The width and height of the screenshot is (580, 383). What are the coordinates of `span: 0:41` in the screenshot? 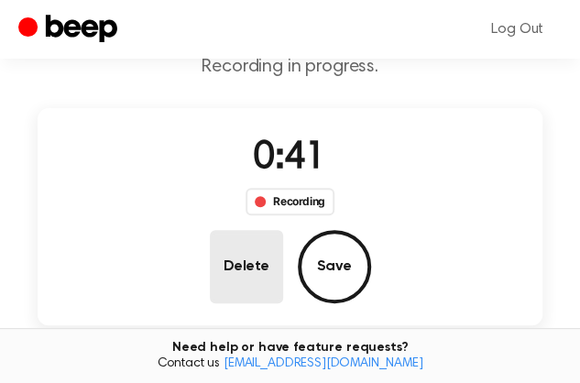 It's located at (289, 158).